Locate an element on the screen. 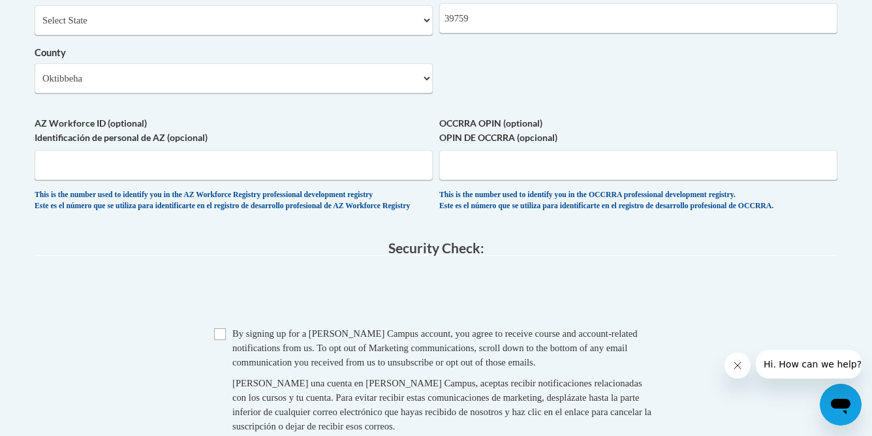 This screenshot has height=436, width=872. div: This is the number used to identify you in the OCCRRA professional development registry. Este es ... is located at coordinates (638, 200).